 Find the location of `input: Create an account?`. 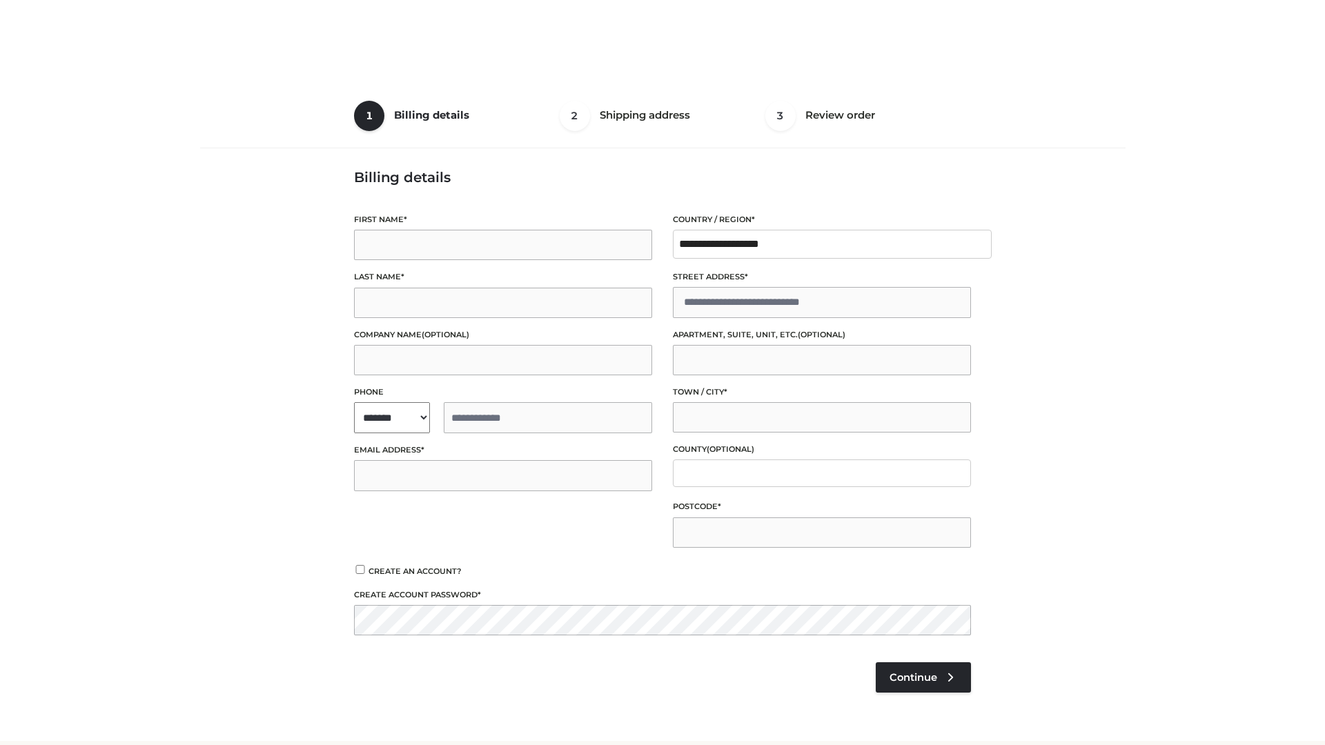

input: Create an account? is located at coordinates (360, 569).